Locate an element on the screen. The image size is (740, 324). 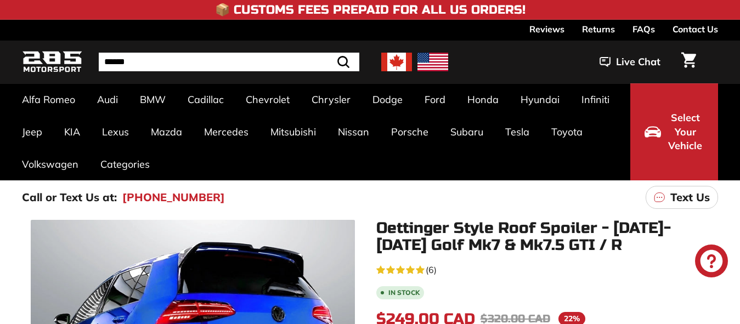
p: Text Us is located at coordinates (690, 197).